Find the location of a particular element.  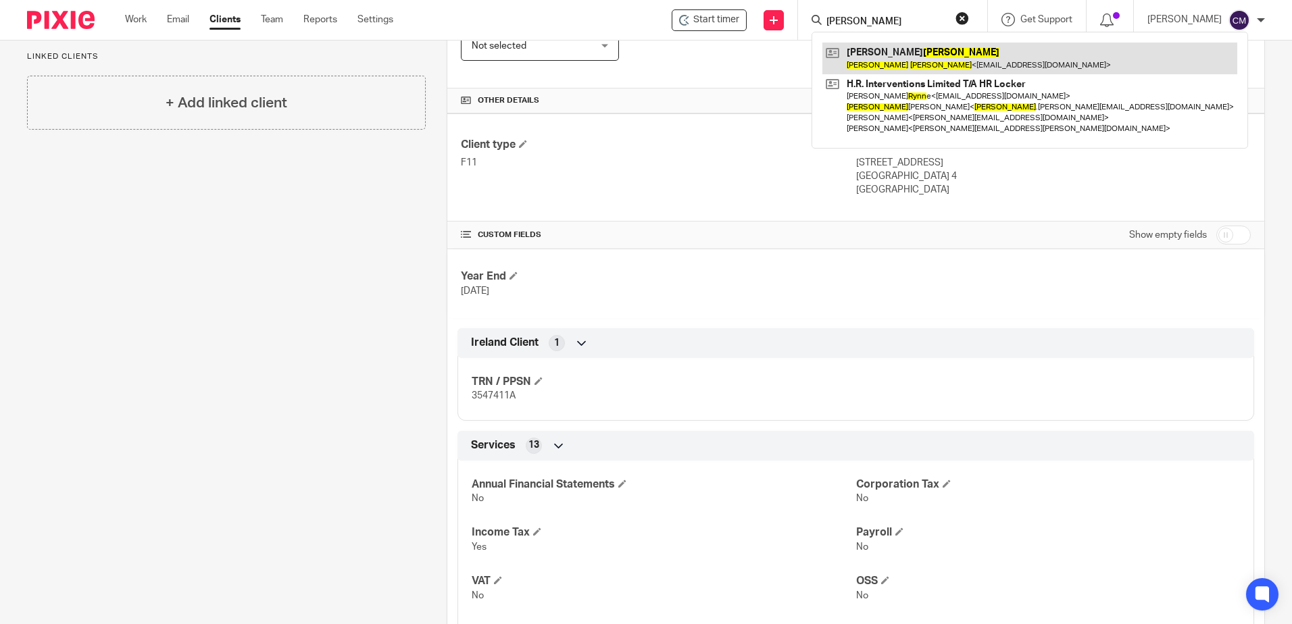

input: Search is located at coordinates (886, 22).